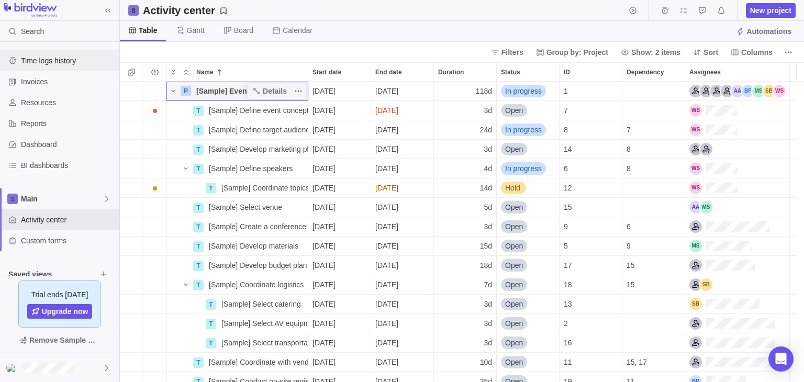 This screenshot has height=382, width=804. What do you see at coordinates (68, 241) in the screenshot?
I see `span: Custom forms` at bounding box center [68, 241].